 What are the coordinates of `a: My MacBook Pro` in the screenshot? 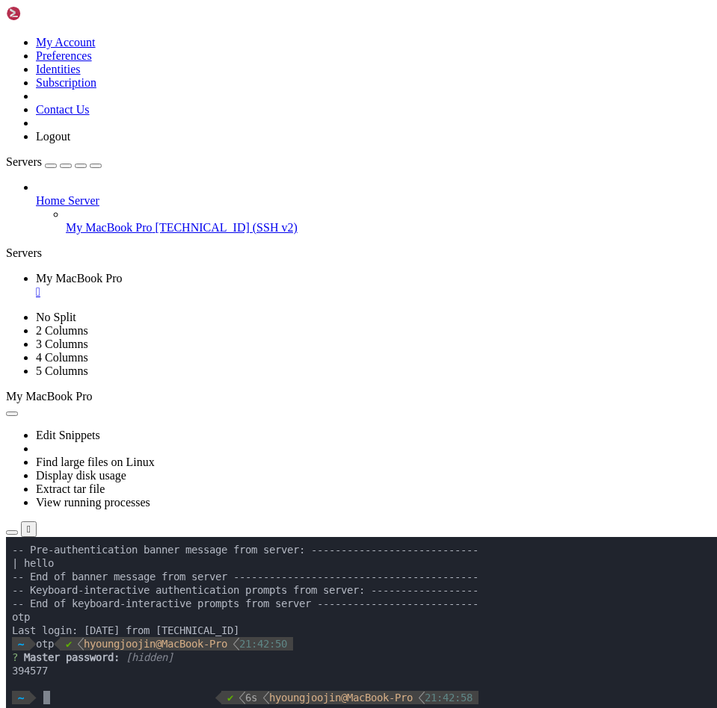 It's located at (373, 285).